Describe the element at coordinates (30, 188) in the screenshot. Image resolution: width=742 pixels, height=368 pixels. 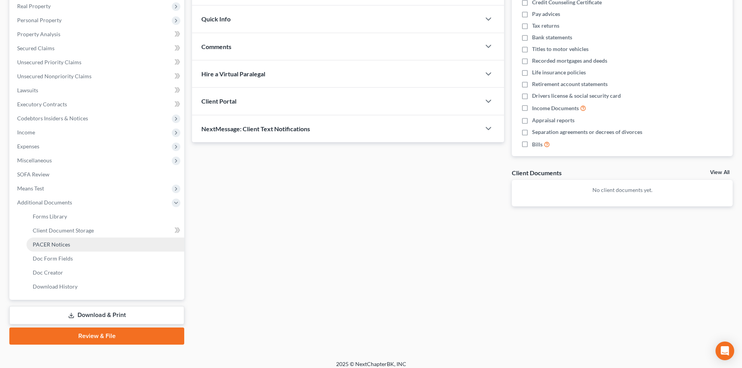
I see `span: Means Test` at that location.